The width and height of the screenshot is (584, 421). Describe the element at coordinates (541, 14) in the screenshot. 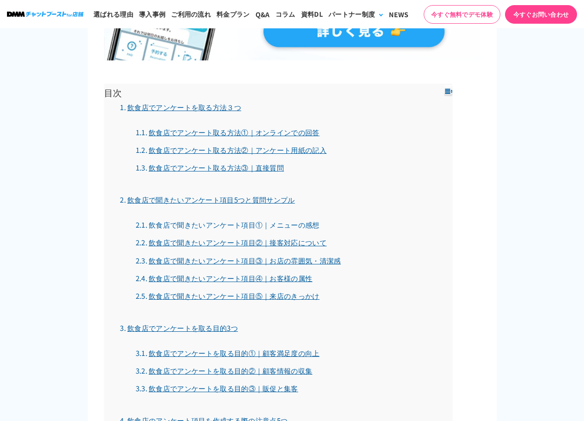

I see `a: 今すぐお問い合わせ` at that location.